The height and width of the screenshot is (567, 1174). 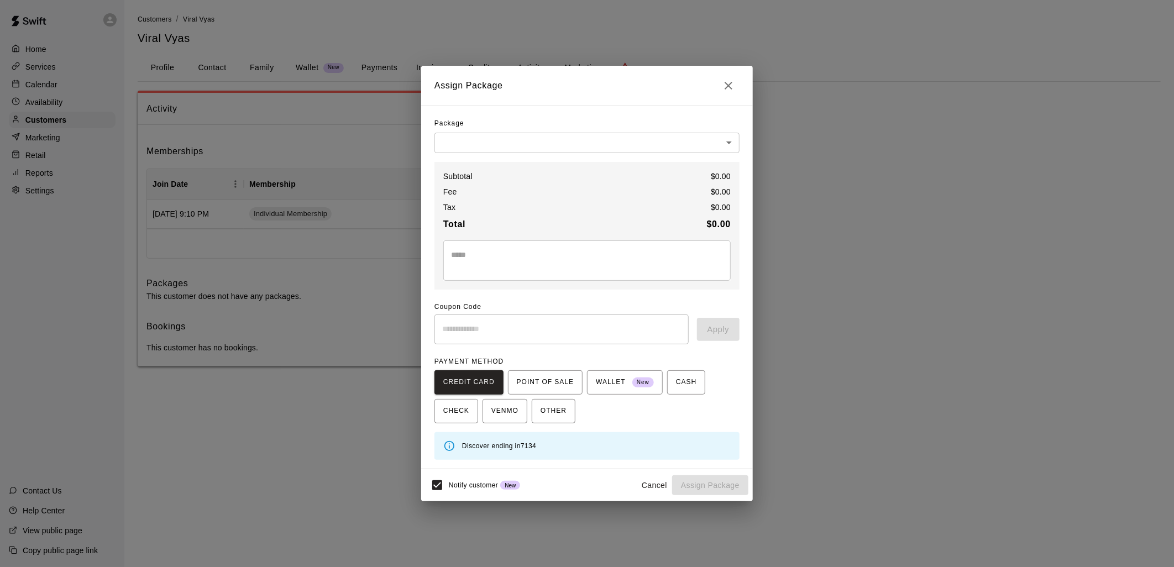 I want to click on span: POINT OF SALE, so click(x=545, y=382).